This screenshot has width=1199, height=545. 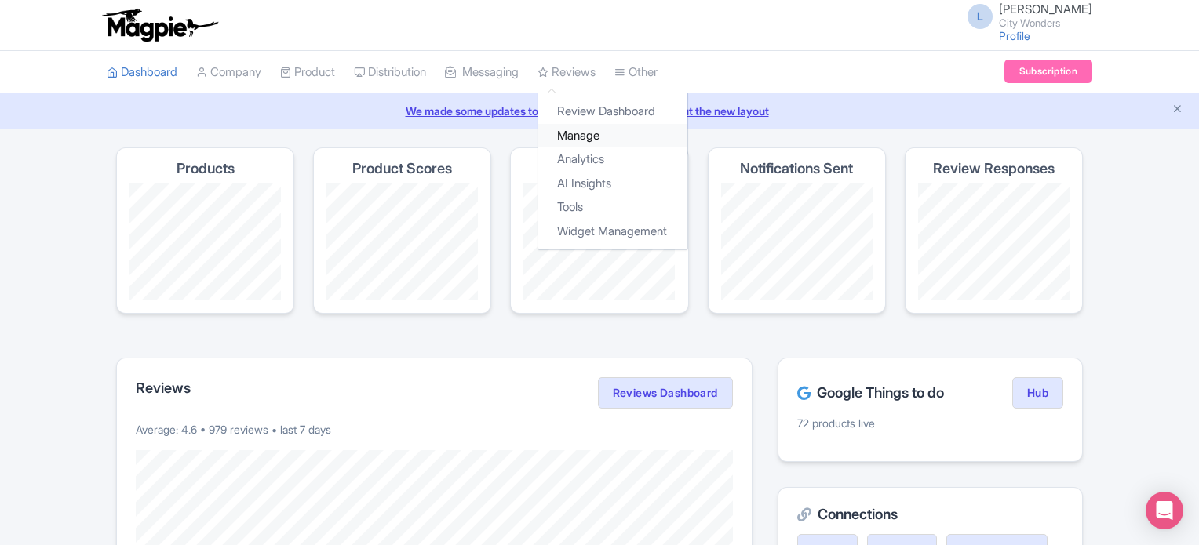 What do you see at coordinates (1038, 393) in the screenshot?
I see `a: Hub` at bounding box center [1038, 393].